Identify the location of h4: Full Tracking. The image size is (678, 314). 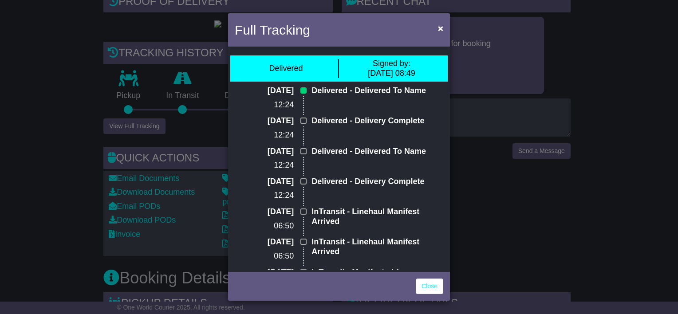
(272, 30).